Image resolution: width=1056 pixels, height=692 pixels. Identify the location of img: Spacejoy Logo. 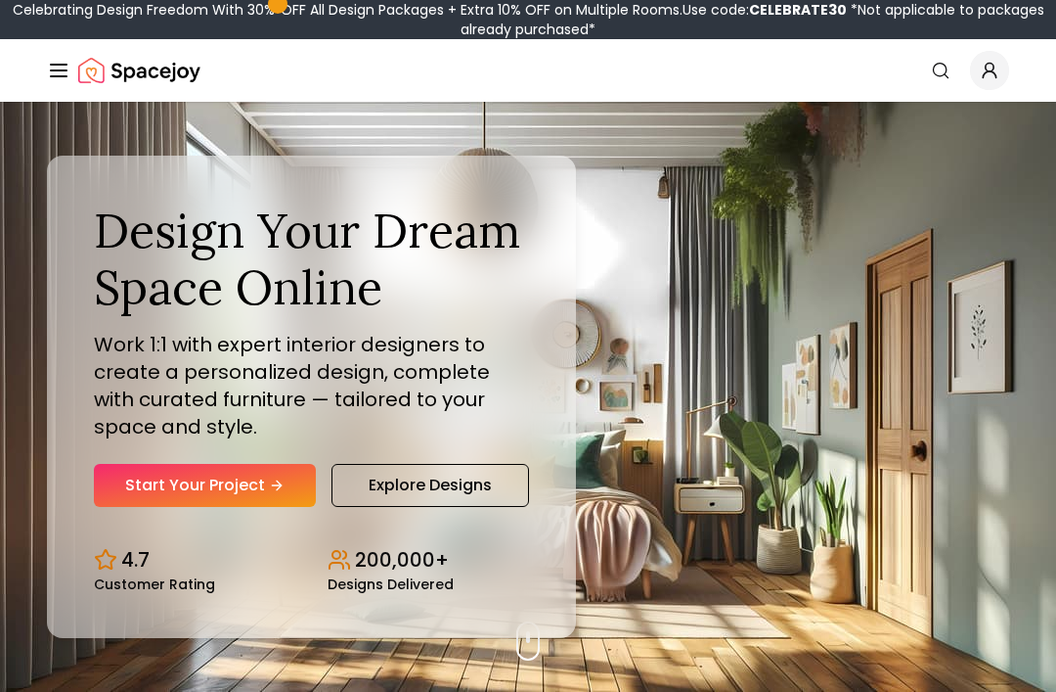
(139, 70).